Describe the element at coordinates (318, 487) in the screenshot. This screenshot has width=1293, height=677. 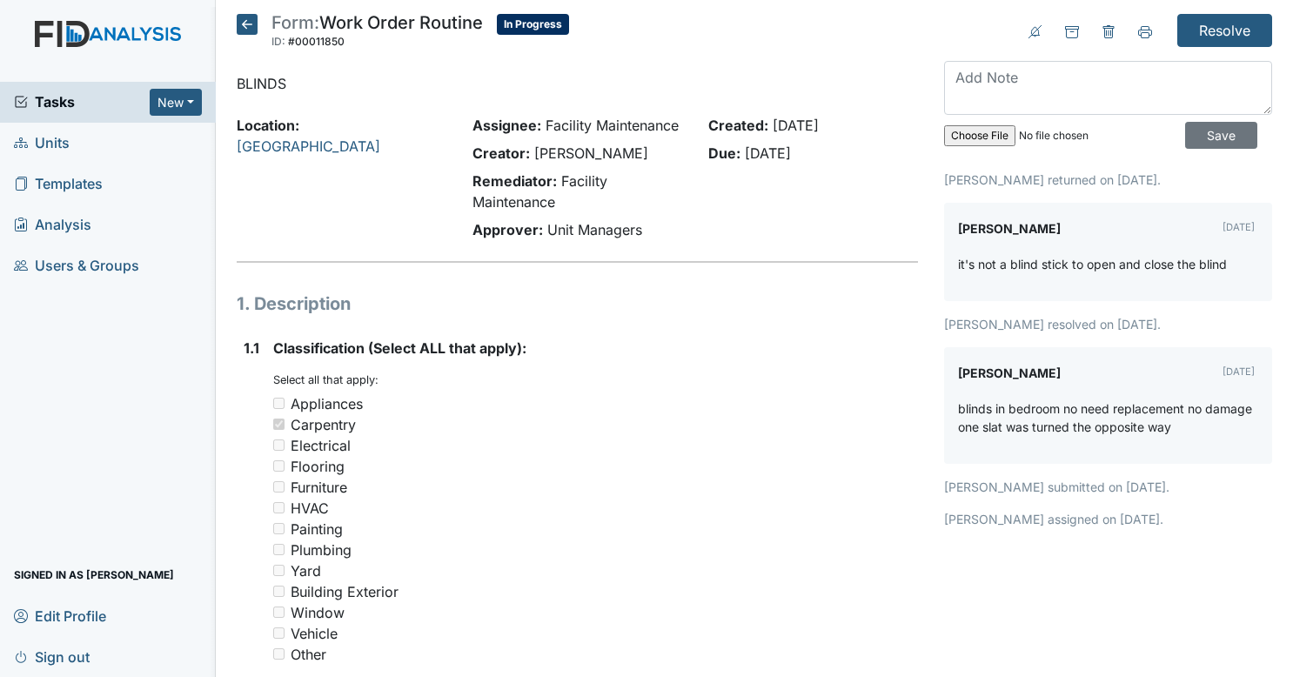
I see `div: Furniture` at that location.